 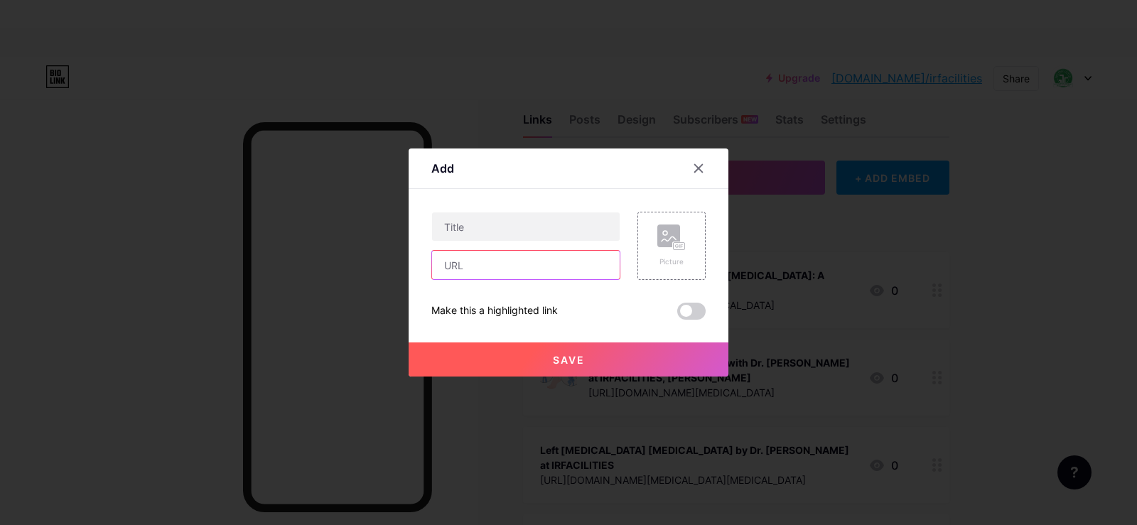 What do you see at coordinates (526, 227) in the screenshot?
I see `input: Title` at bounding box center [526, 227].